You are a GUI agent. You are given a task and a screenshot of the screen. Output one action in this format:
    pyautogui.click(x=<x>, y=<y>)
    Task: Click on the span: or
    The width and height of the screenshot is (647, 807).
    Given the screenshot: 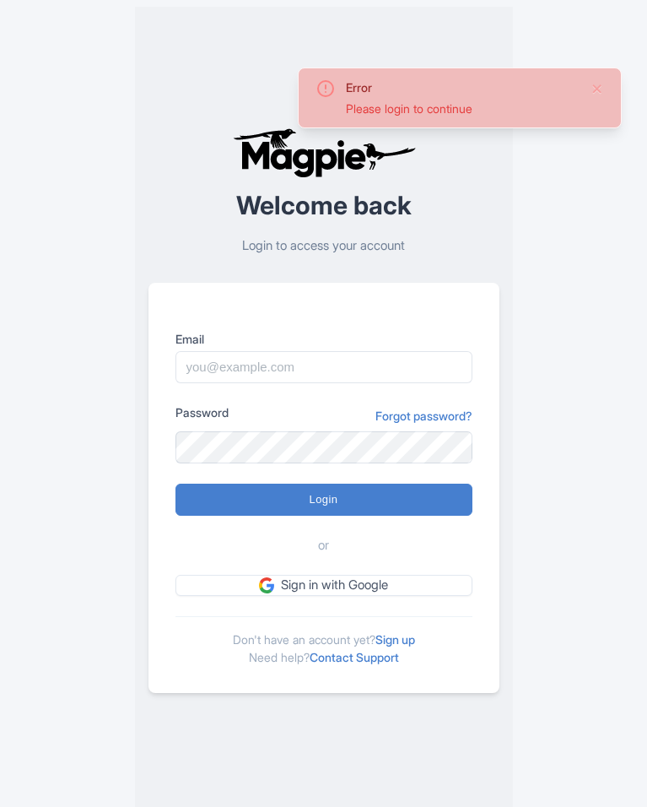 What is the action you would take?
    pyautogui.click(x=323, y=545)
    